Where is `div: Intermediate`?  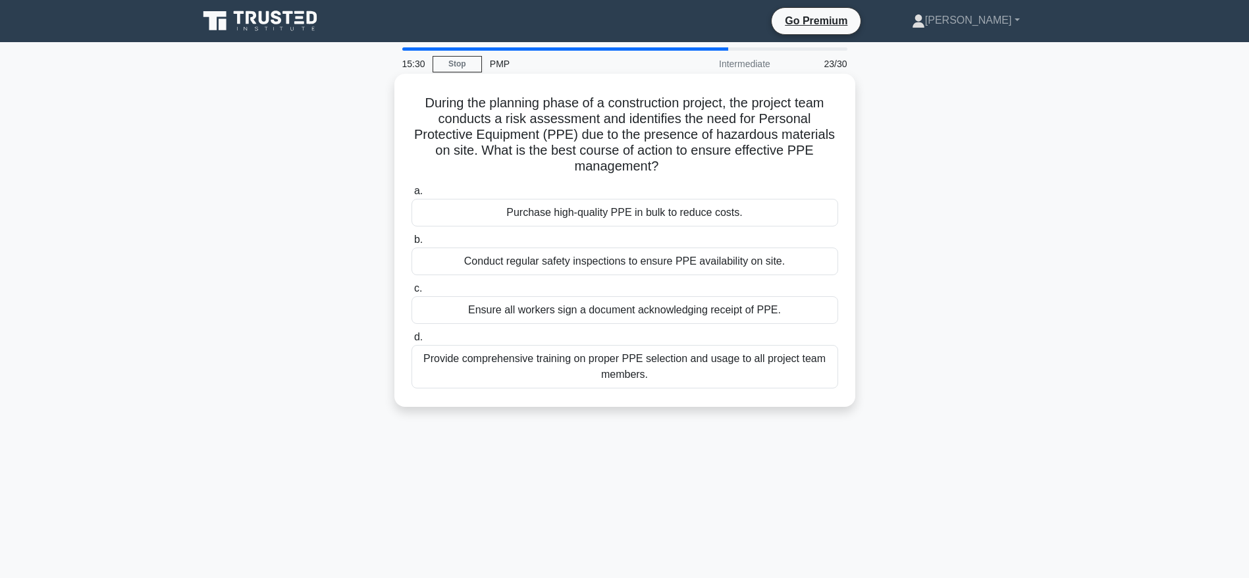 div: Intermediate is located at coordinates (721, 64).